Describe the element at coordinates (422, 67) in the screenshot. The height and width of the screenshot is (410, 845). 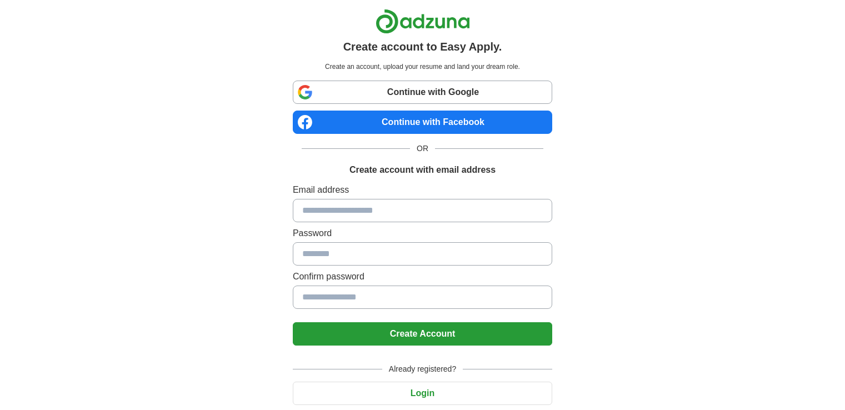
I see `p: Create an account, upload your resume and land your dream role.` at that location.